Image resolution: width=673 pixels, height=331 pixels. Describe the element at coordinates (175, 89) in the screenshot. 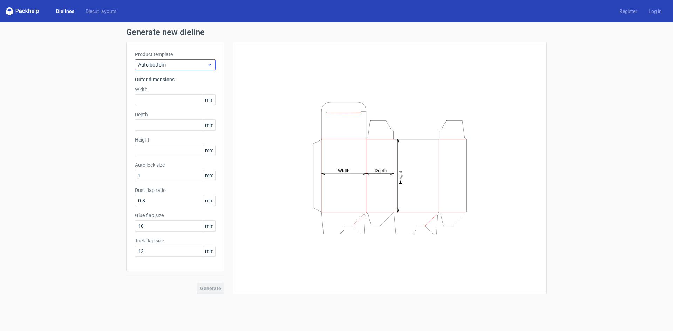

I see `label: Width` at that location.